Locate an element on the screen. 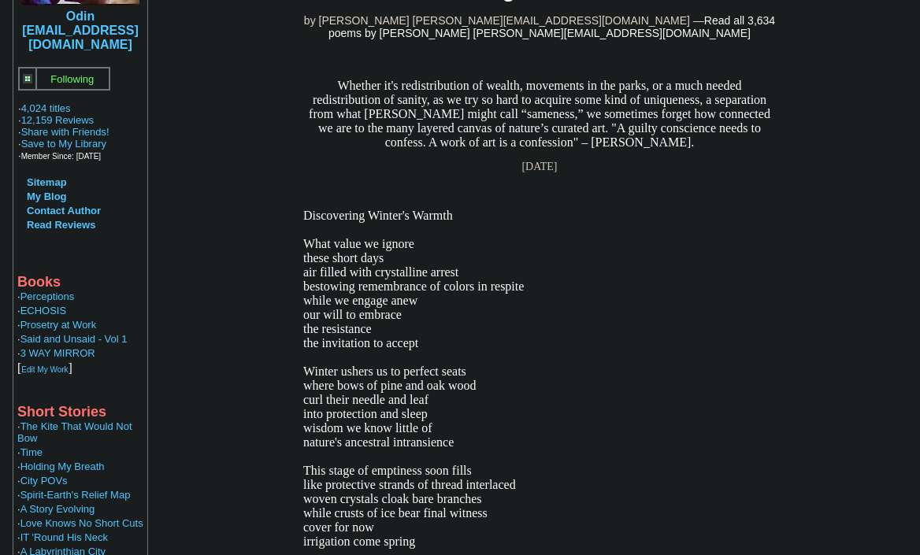 This screenshot has height=555, width=920. a: IT 'Round His Neck is located at coordinates (64, 537).